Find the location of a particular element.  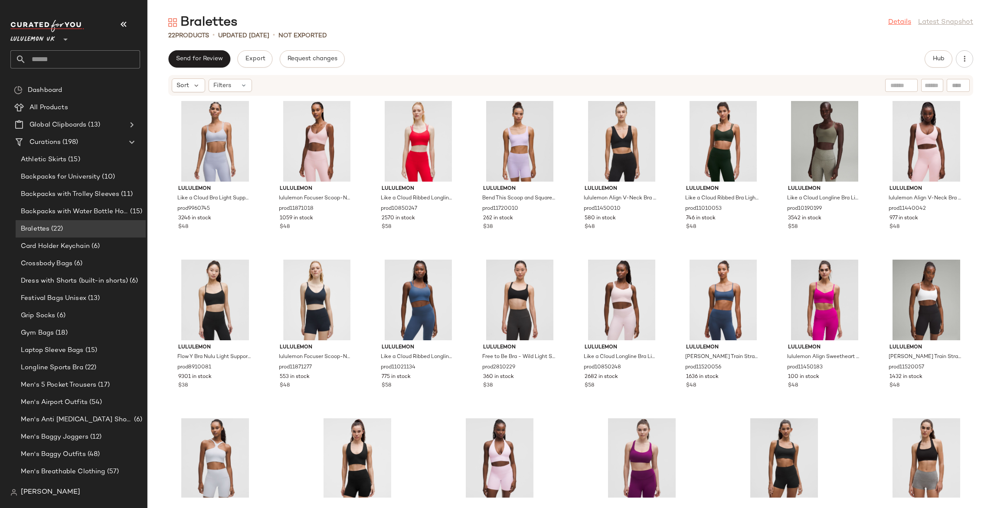

span: (12) is located at coordinates (95, 437).